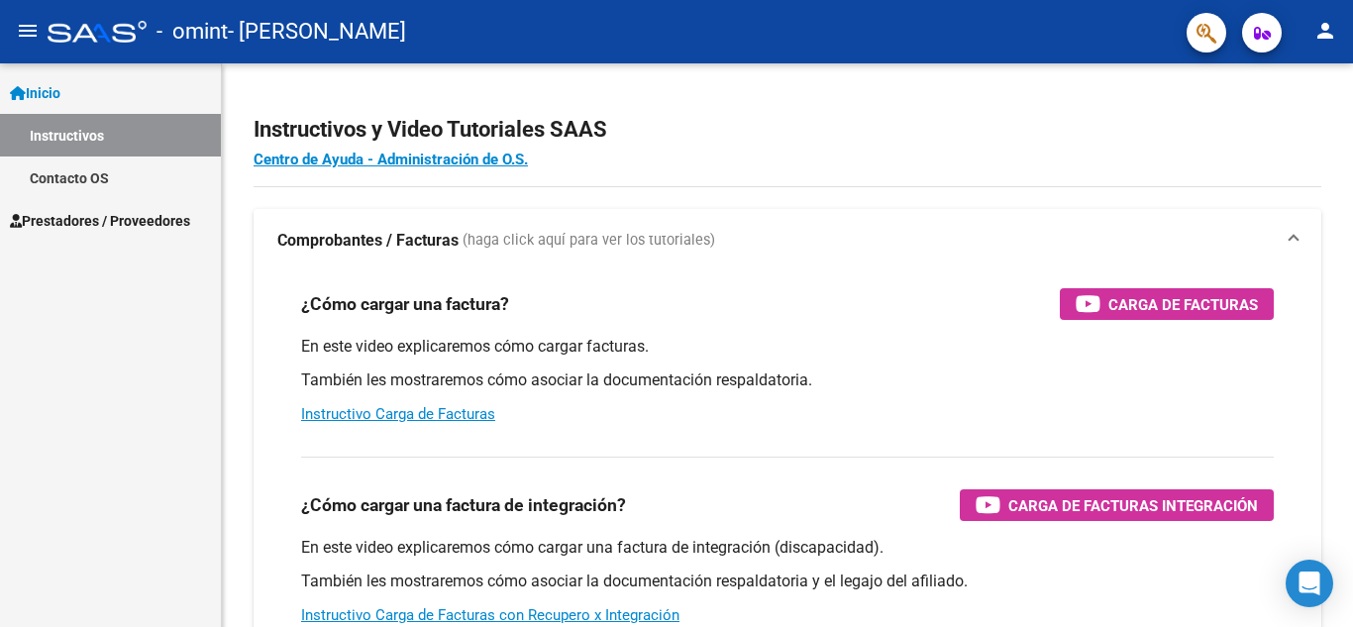 The width and height of the screenshot is (1353, 627). I want to click on span: Carga de Facturas Integración, so click(1133, 505).